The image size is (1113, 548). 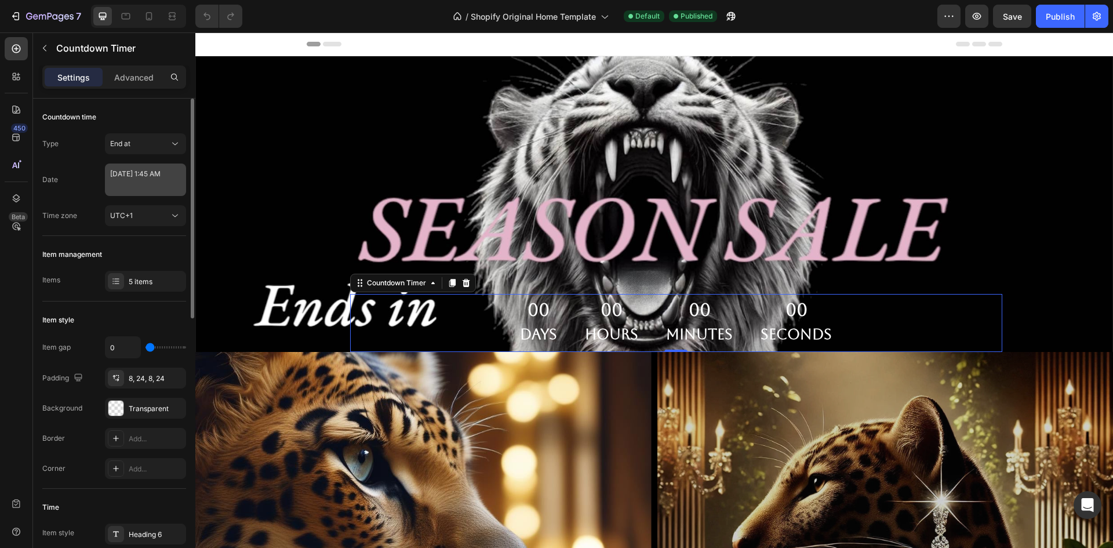 What do you see at coordinates (120, 143) in the screenshot?
I see `span: End at` at bounding box center [120, 143].